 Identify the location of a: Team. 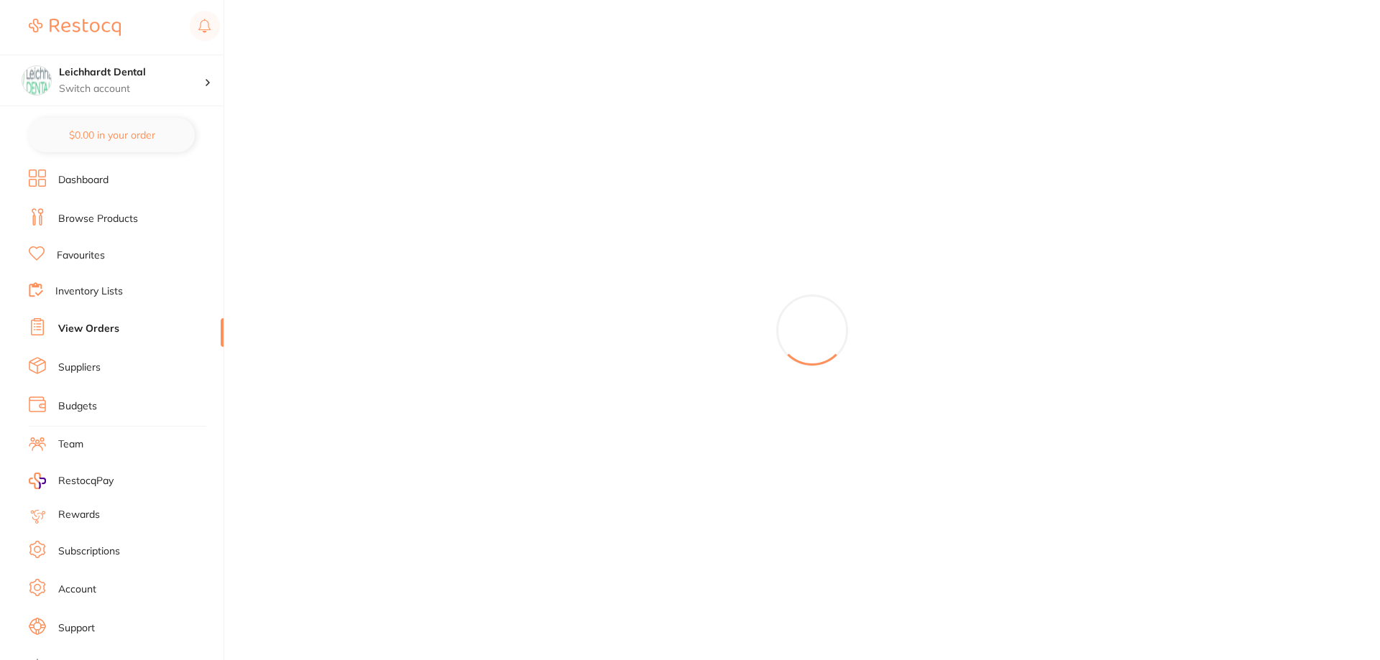
(70, 445).